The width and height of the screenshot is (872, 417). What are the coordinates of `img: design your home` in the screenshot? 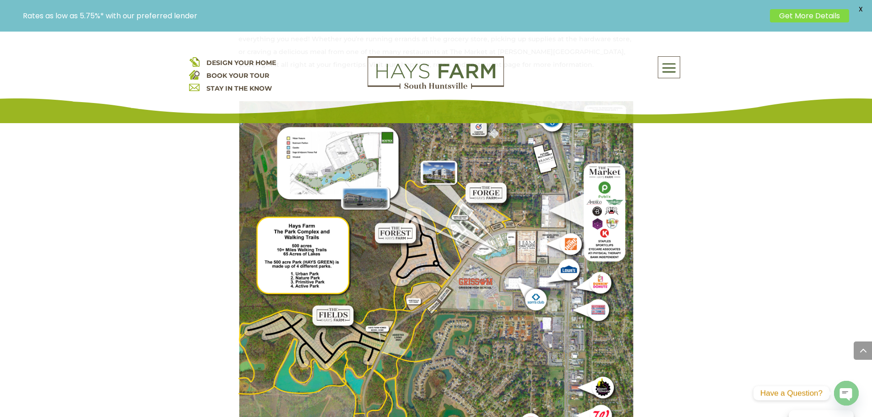 It's located at (194, 61).